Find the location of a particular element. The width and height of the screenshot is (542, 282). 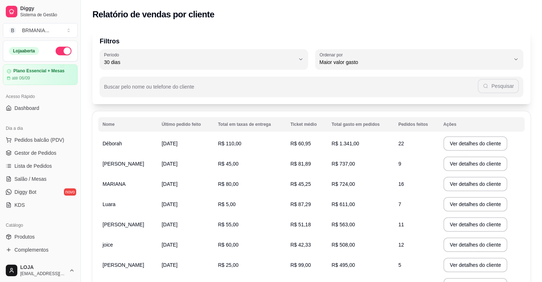

span: R$ 45,00 is located at coordinates (228, 164).